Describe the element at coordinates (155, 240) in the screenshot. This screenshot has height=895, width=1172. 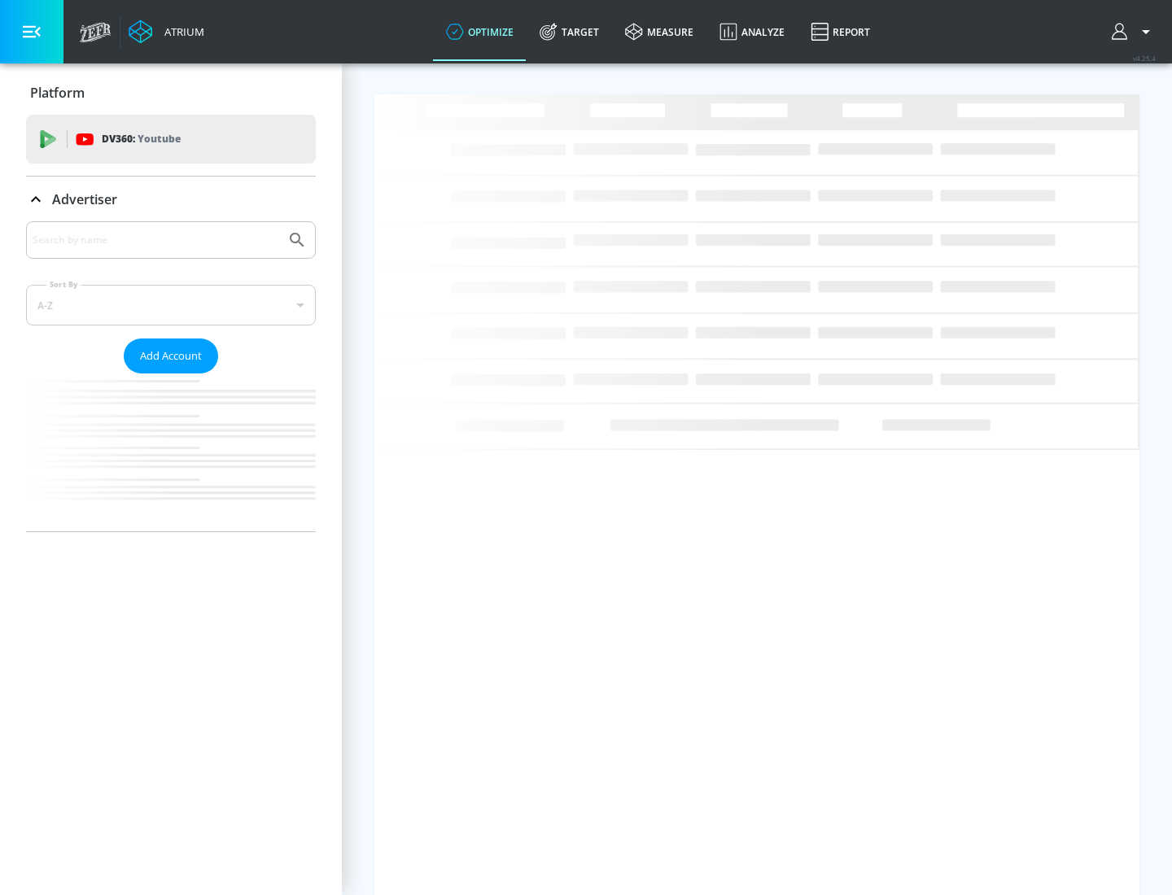
I see `input: Search by name` at that location.